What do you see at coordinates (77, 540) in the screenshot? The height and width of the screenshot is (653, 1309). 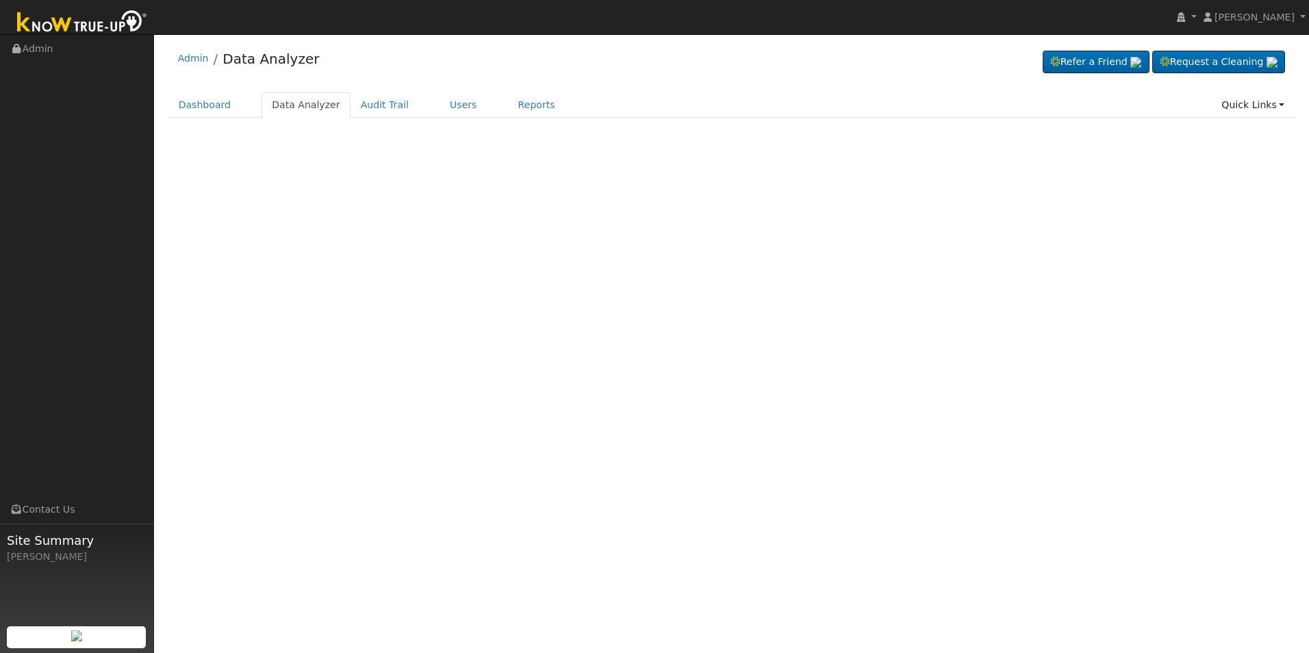 I see `span: Site Summary` at bounding box center [77, 540].